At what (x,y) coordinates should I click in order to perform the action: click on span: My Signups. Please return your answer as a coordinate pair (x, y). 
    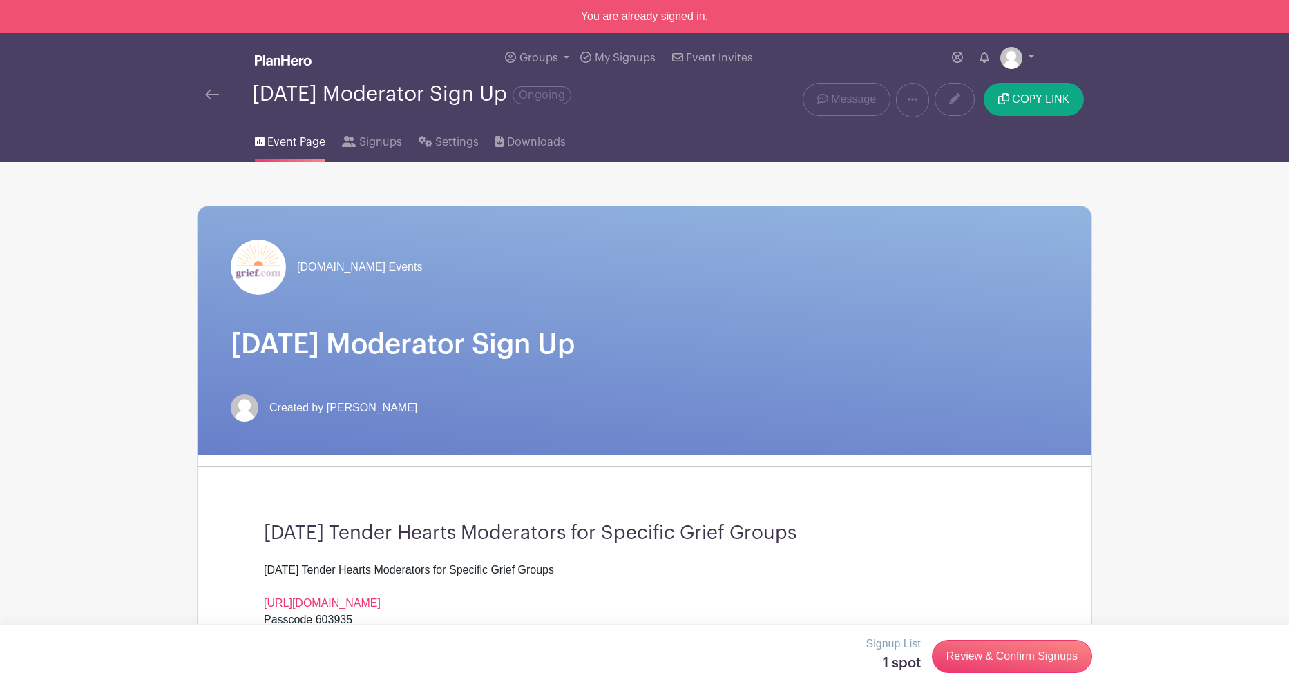
    Looking at the image, I should click on (625, 58).